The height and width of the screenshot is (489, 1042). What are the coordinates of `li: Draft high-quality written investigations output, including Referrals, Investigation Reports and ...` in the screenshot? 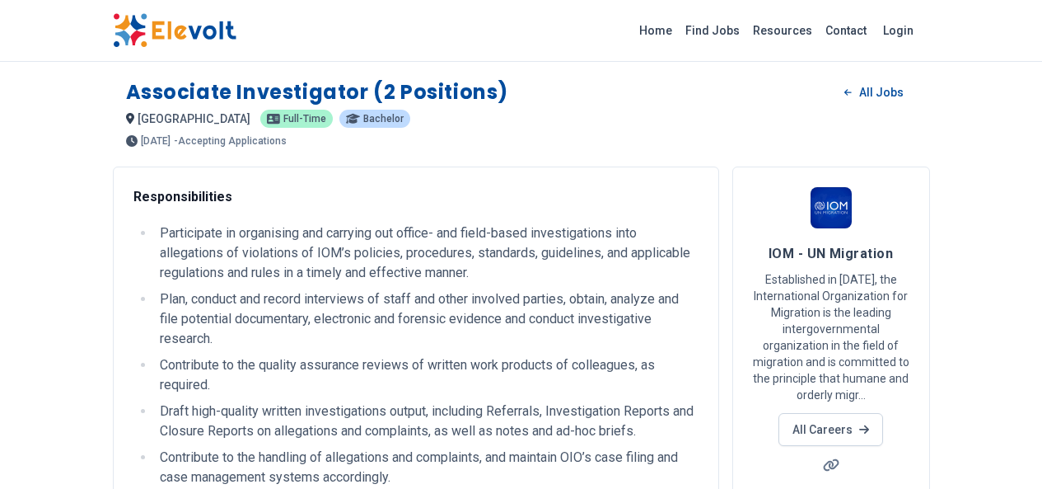 It's located at (427, 421).